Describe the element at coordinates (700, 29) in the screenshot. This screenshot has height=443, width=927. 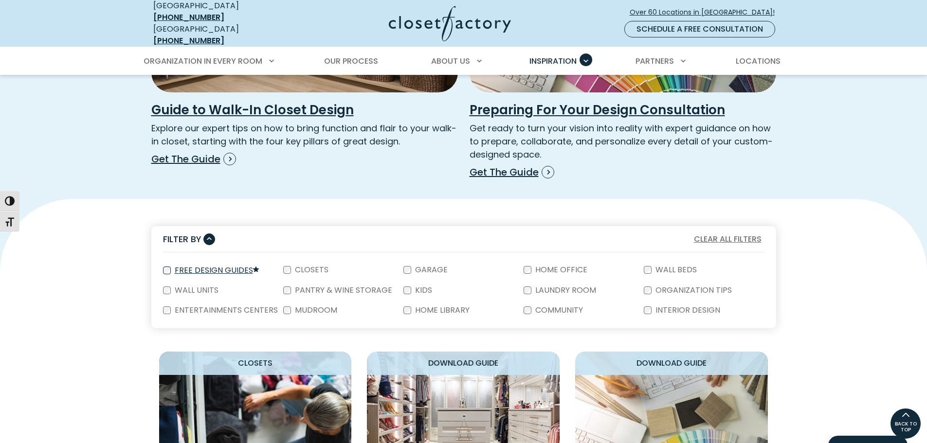
I see `a: Schedule a Free Consultation` at that location.